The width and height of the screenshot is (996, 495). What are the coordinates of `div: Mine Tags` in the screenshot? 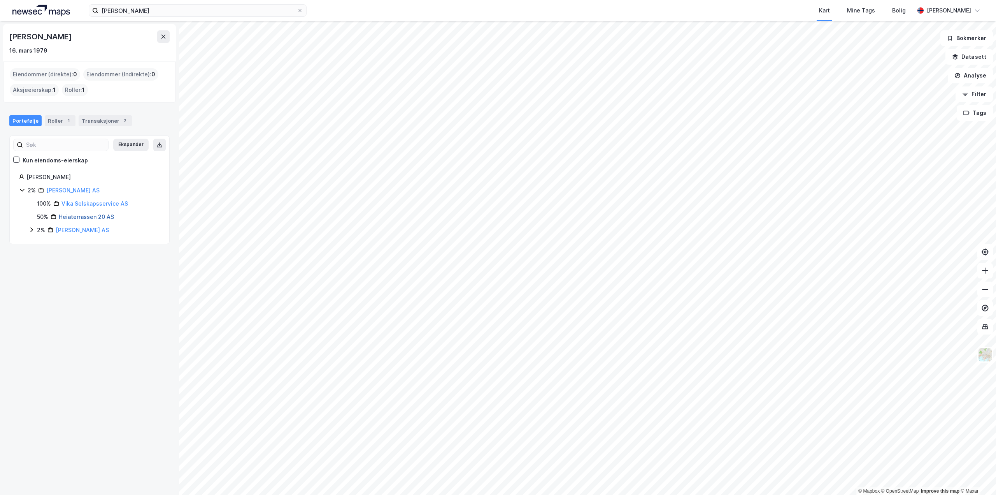 It's located at (861, 11).